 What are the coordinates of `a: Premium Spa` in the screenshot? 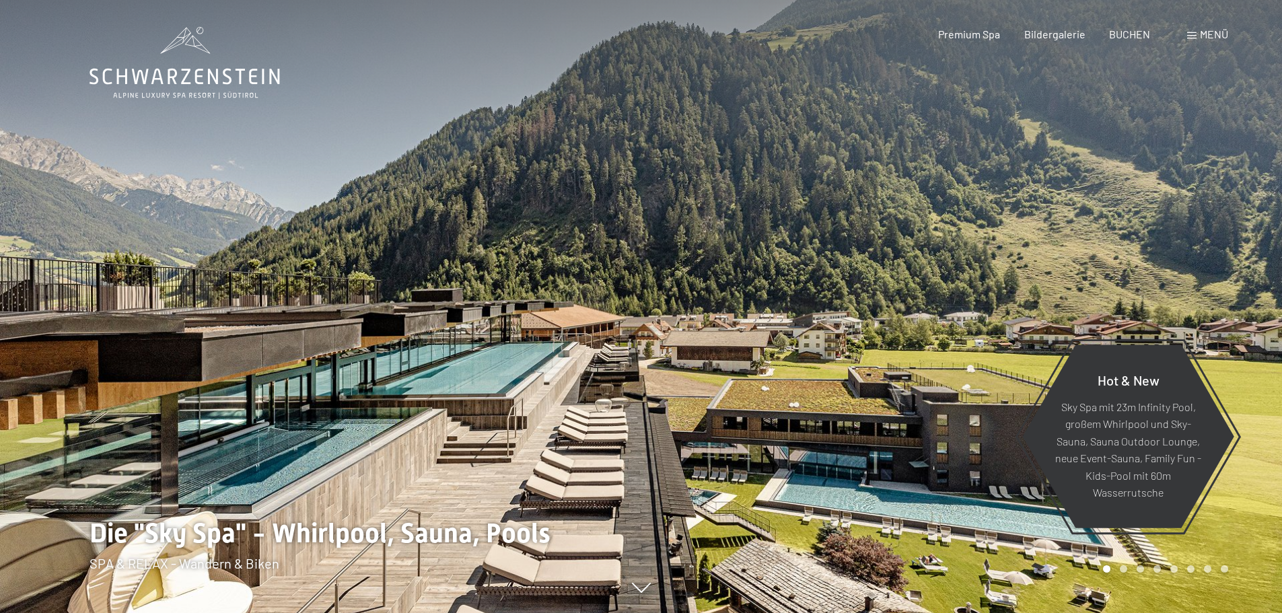 It's located at (969, 34).